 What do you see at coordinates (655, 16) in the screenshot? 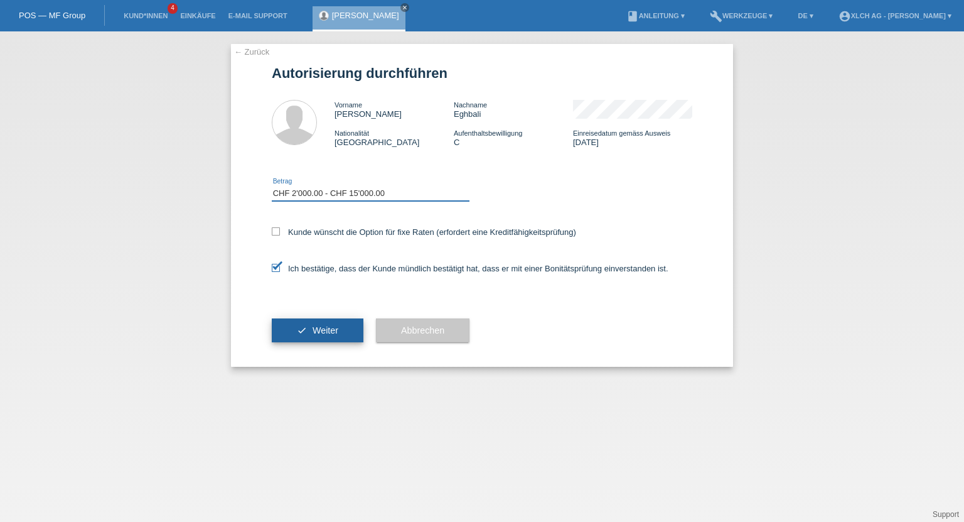
I see `a: bookAnleitung ▾` at bounding box center [655, 16].